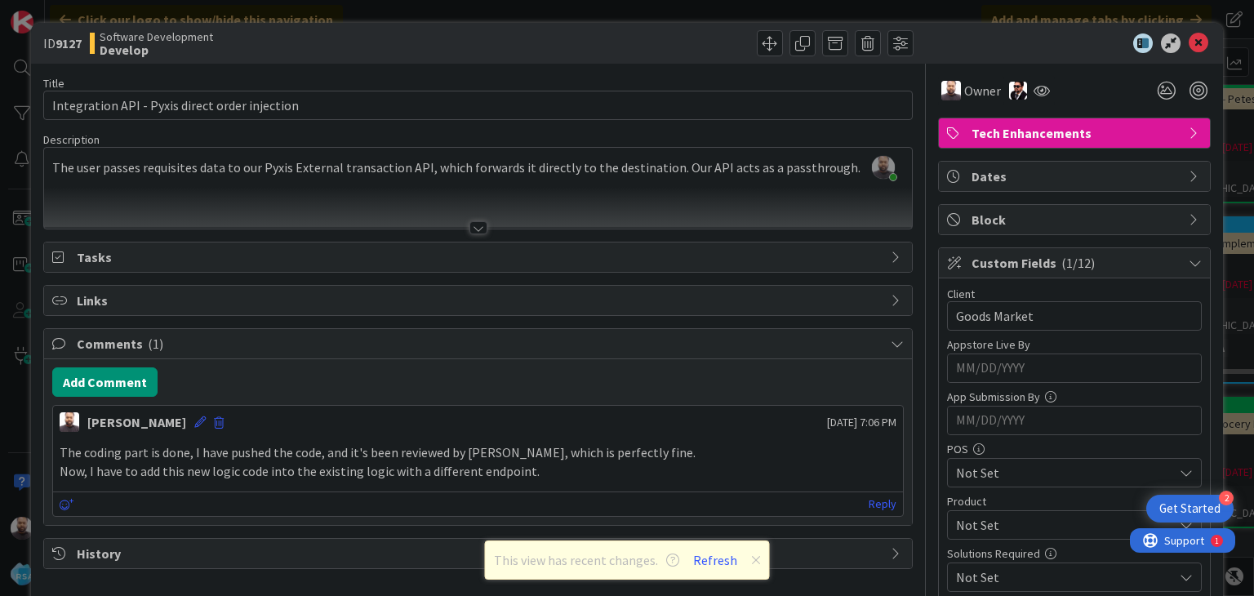 This screenshot has height=596, width=1254. Describe the element at coordinates (479, 257) in the screenshot. I see `span: Tasks` at that location.